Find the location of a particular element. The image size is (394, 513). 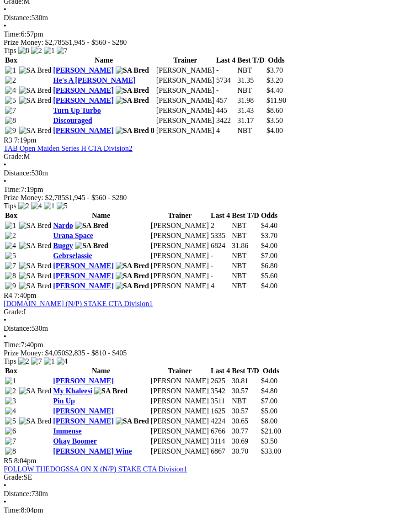

span: $3.50 is located at coordinates (274, 120).